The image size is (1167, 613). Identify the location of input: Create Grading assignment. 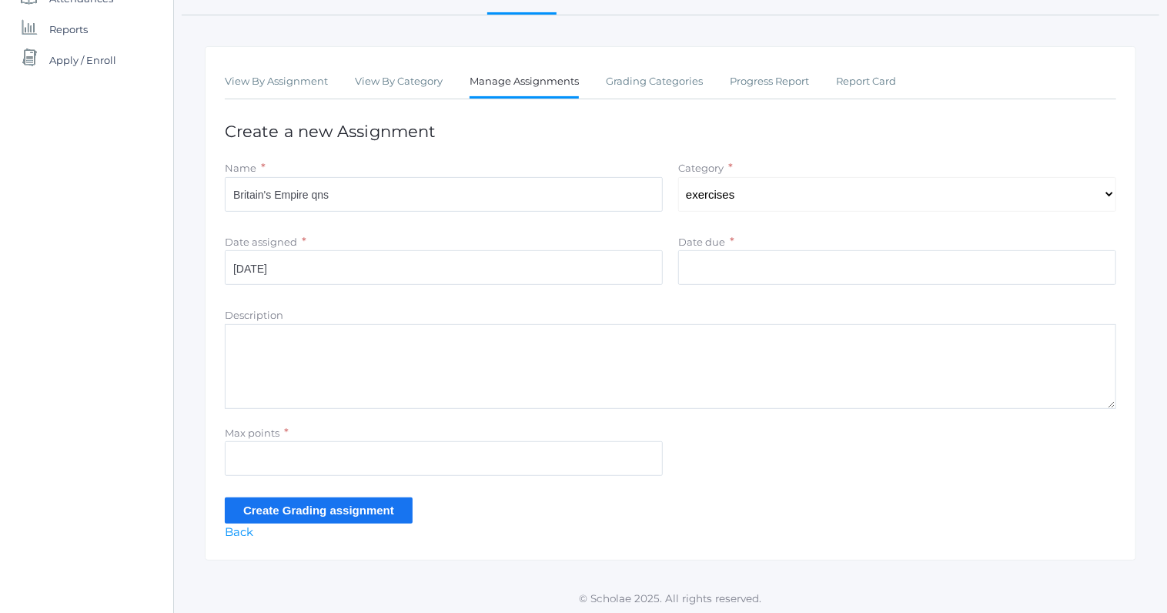
(319, 510).